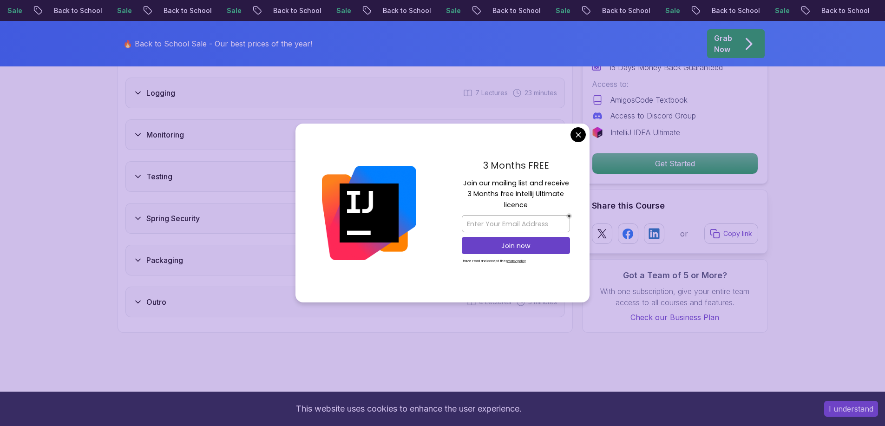  I want to click on span: 7 Lectures, so click(492, 93).